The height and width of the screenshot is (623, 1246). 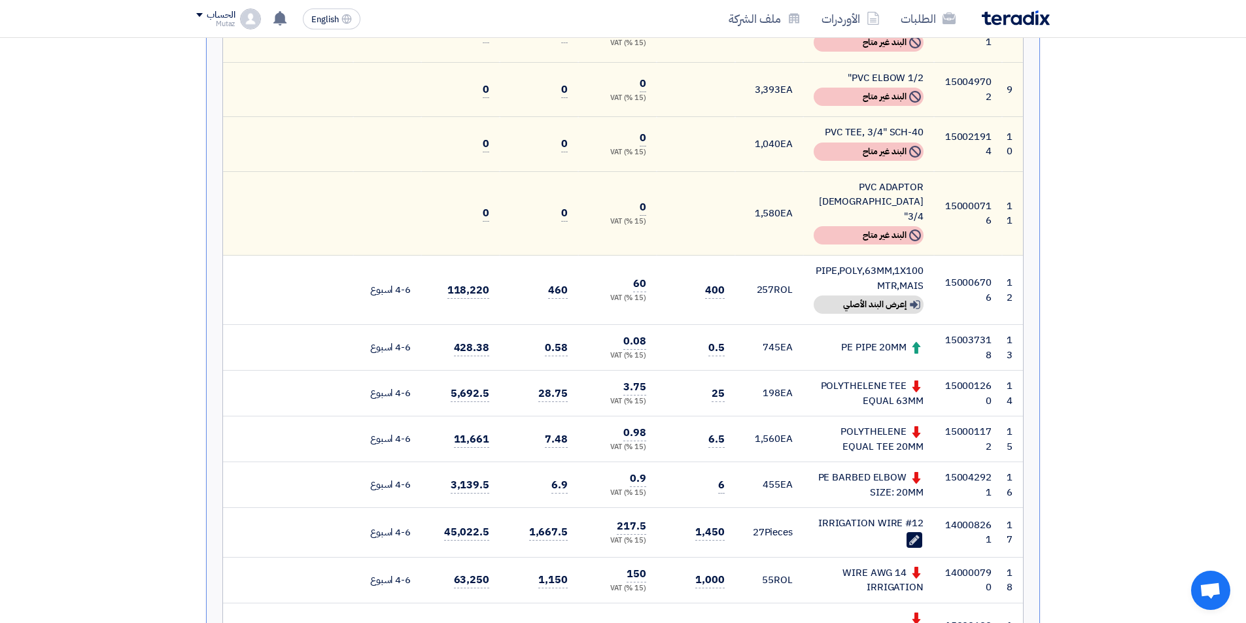 What do you see at coordinates (325, 20) in the screenshot?
I see `span: English` at bounding box center [325, 20].